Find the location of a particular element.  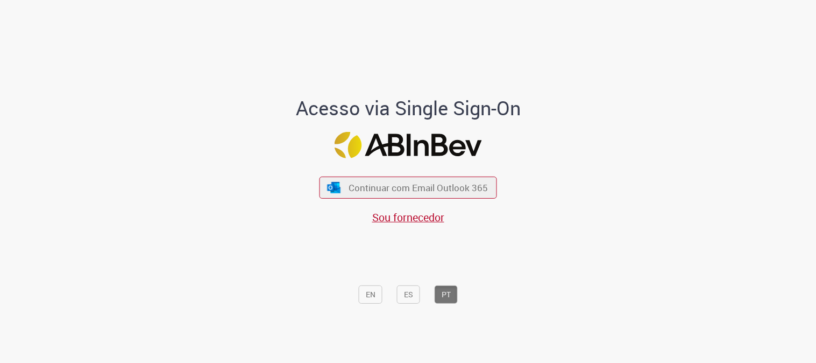

button: ícone Azure/Microsoft 360 Continuar com Email Outlook 365 is located at coordinates (408, 187).